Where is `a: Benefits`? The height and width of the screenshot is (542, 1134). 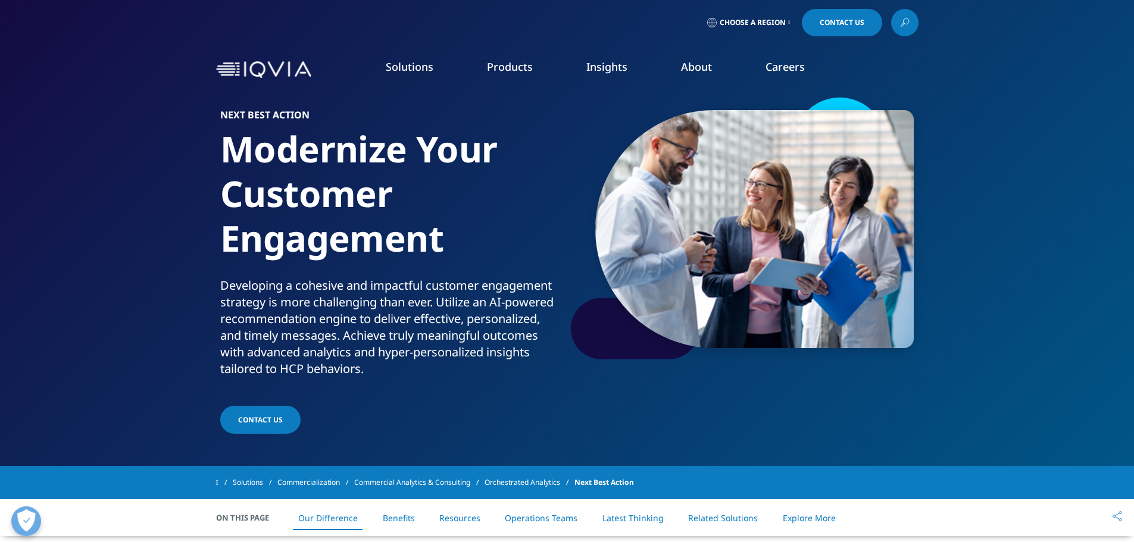 a: Benefits is located at coordinates (399, 518).